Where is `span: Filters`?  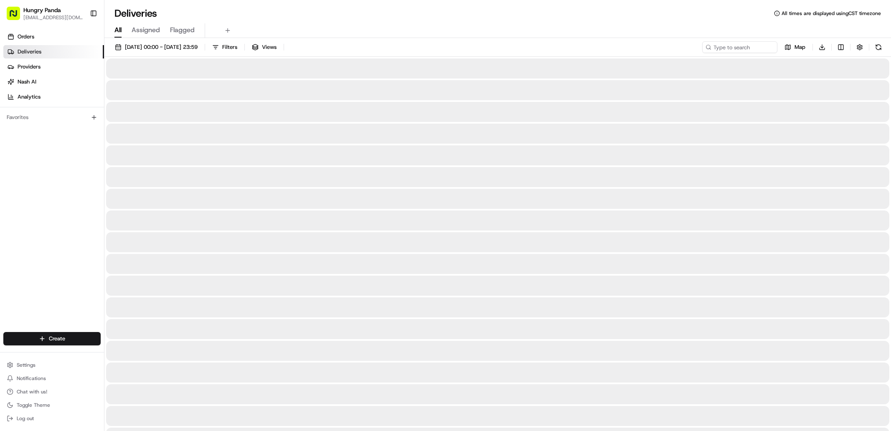 span: Filters is located at coordinates (230, 47).